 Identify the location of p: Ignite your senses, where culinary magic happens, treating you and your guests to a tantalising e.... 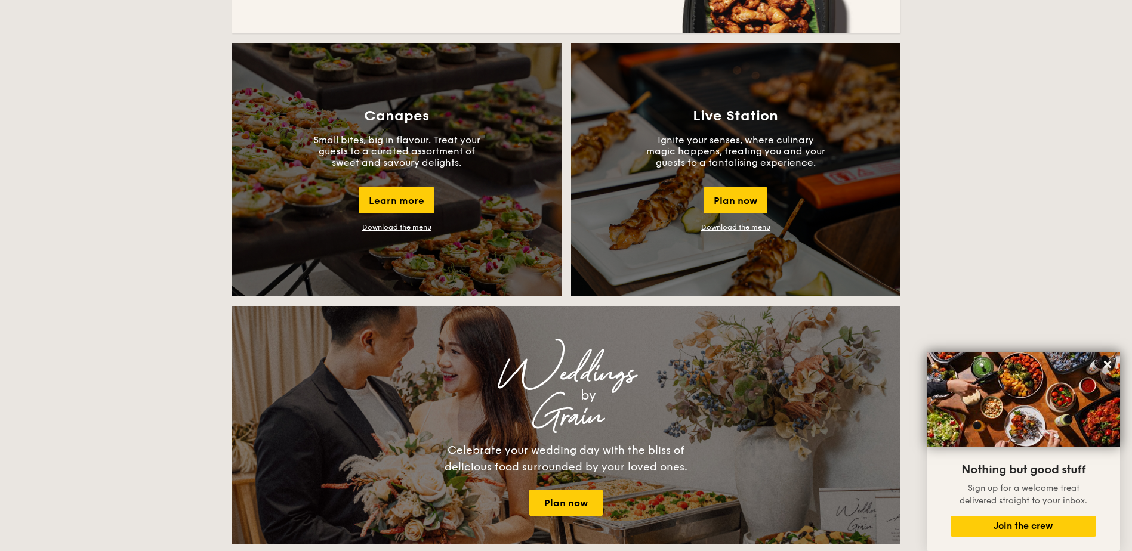
(736, 151).